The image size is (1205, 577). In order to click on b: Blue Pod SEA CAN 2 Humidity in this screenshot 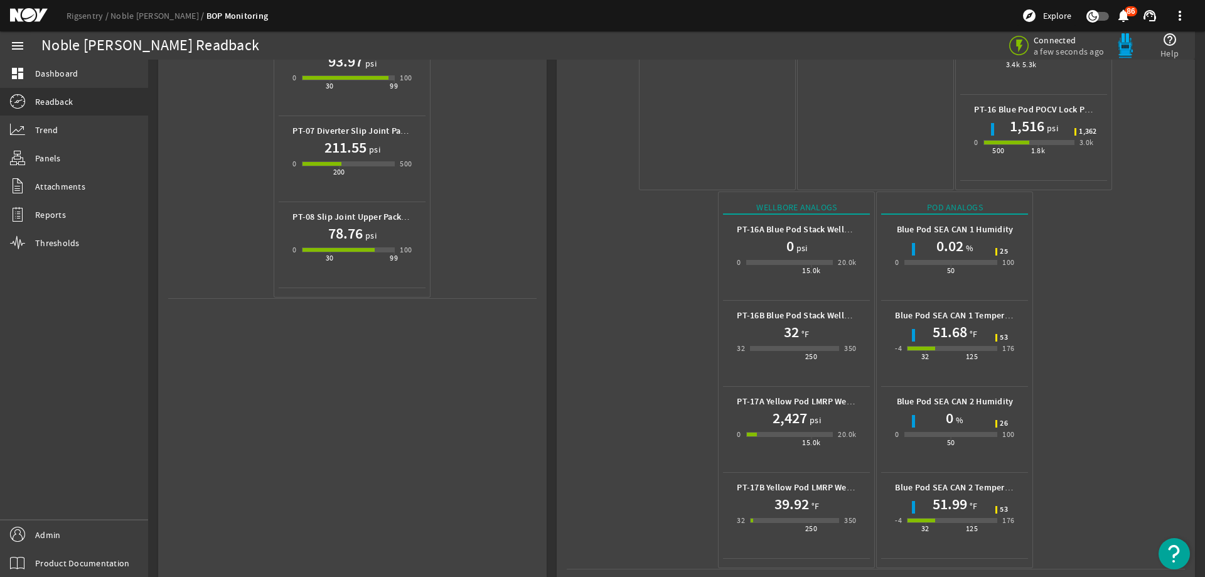, I will do `click(955, 401)`.